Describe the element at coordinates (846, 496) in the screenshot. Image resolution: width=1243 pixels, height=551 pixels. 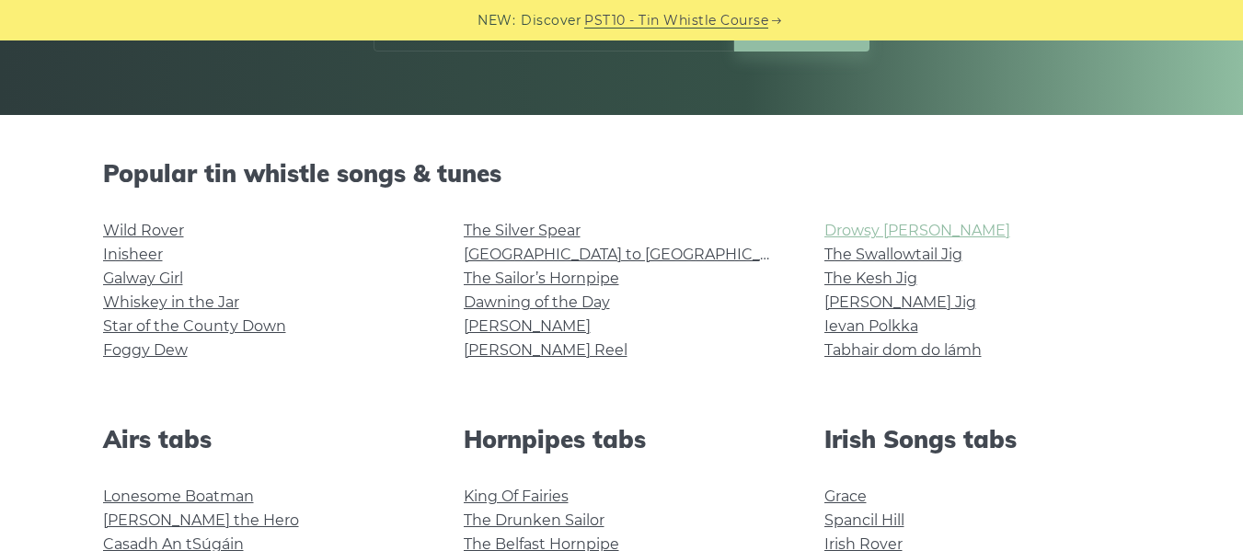
I see `a: Grace` at that location.